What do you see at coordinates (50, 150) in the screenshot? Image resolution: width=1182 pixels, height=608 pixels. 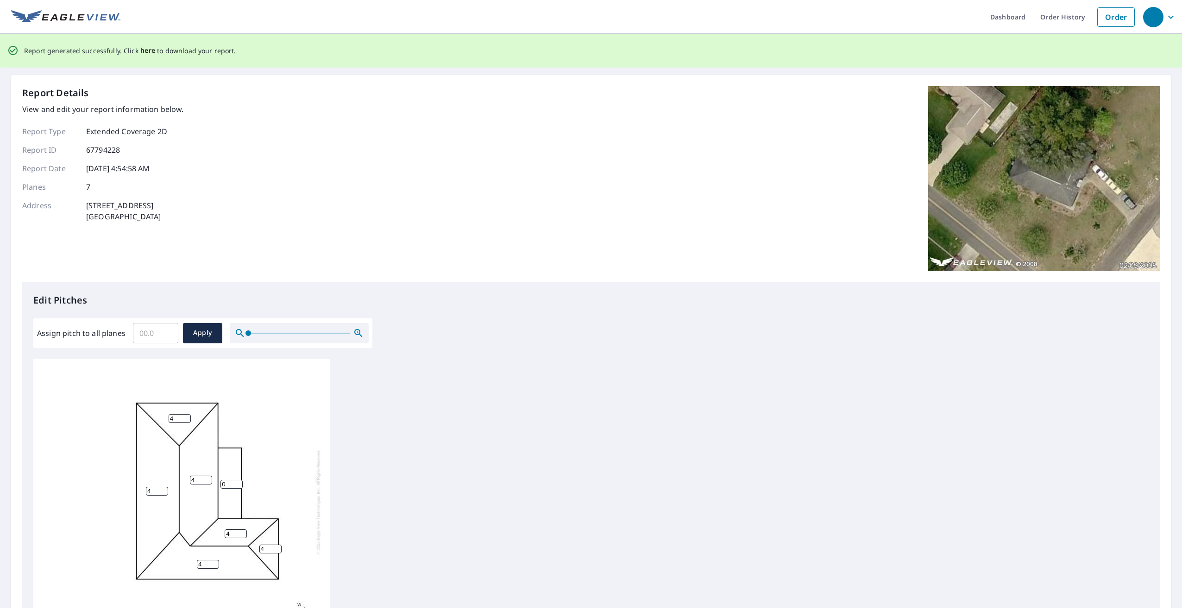 I see `p: Report ID` at bounding box center [50, 150].